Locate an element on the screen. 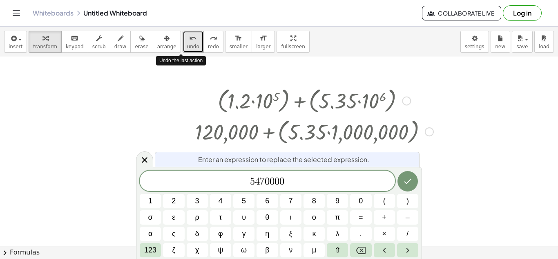  span: ο is located at coordinates (314, 217).